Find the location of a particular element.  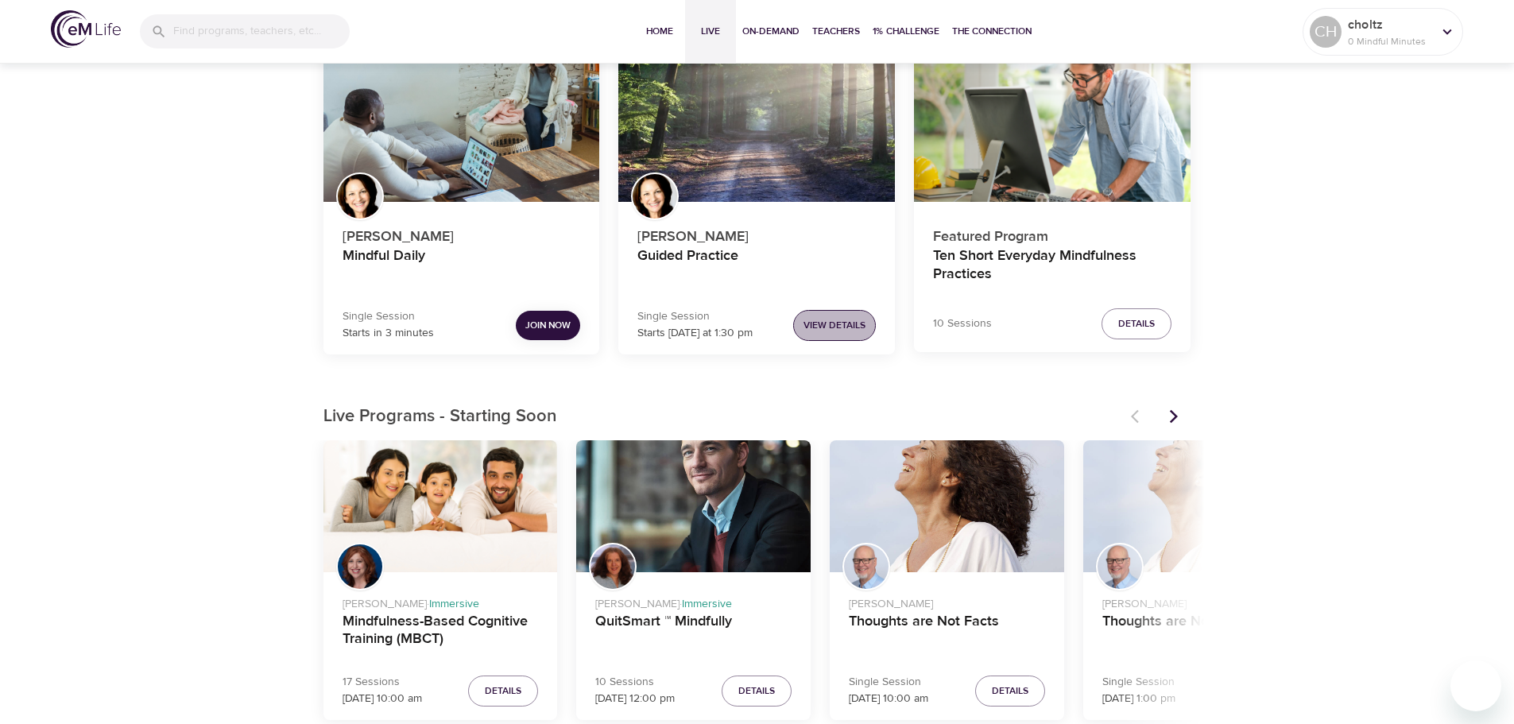

p: 0 Mindful Minutes is located at coordinates (1390, 41).